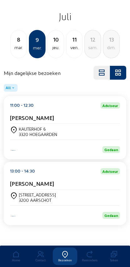  Describe the element at coordinates (114, 260) in the screenshot. I see `div: Taken` at that location.